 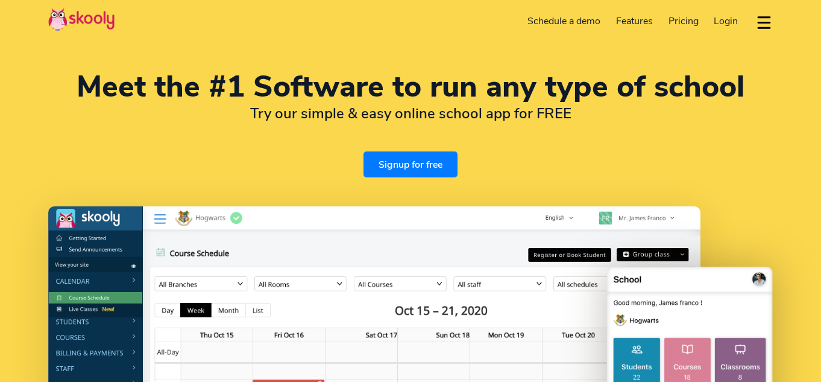 I want to click on h2: Try our simple & easy online school app for FREE, so click(x=411, y=113).